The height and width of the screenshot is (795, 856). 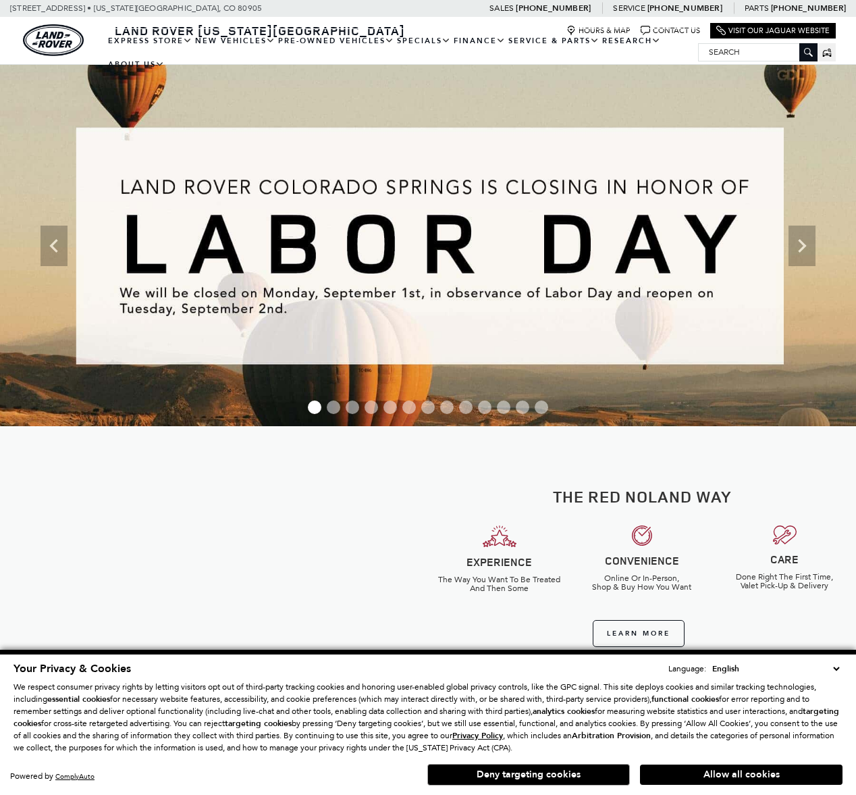 What do you see at coordinates (52, 776) in the screenshot?
I see `div: Powered by` at bounding box center [52, 776].